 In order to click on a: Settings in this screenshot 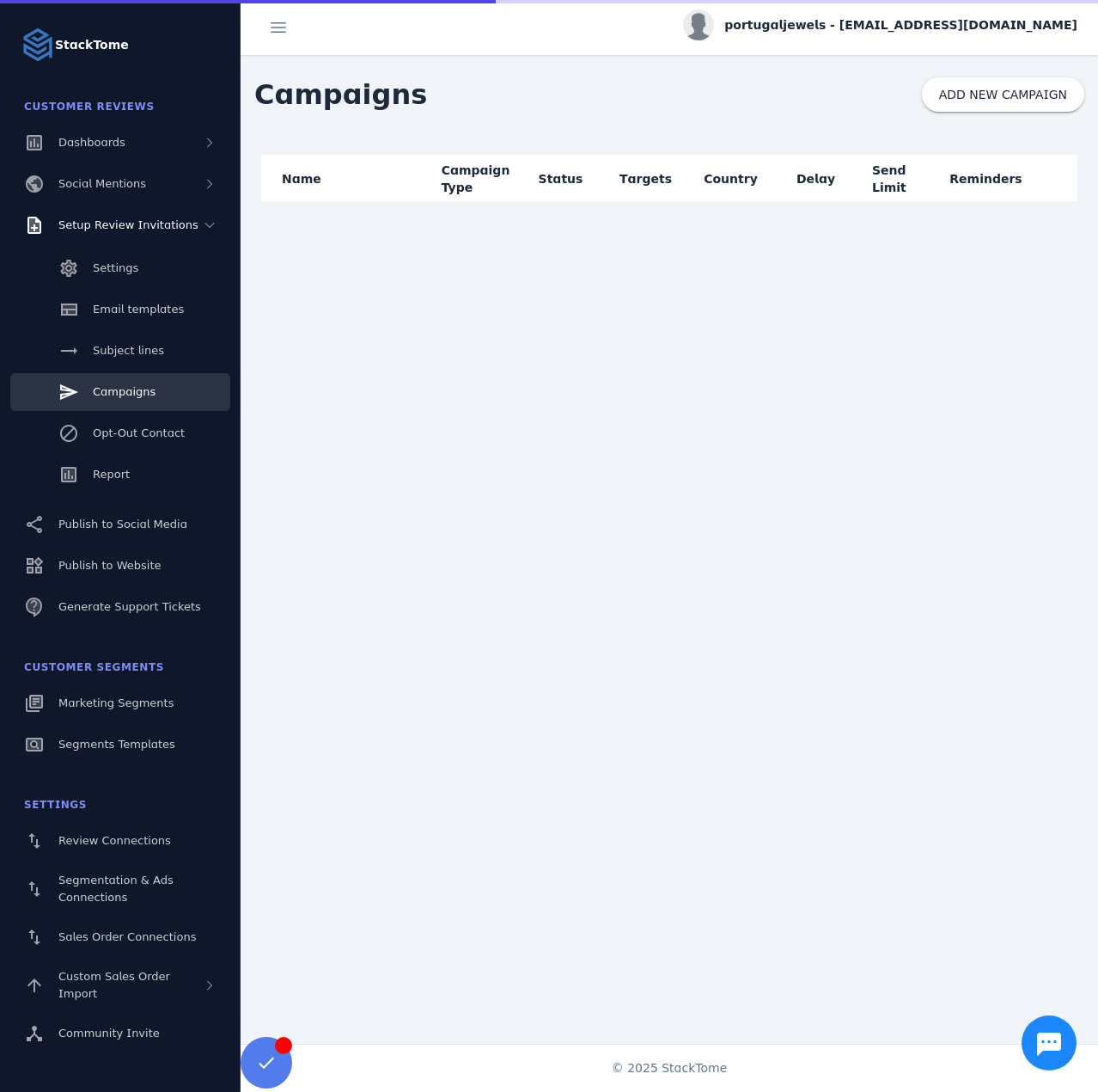, I will do `click(120, 269)`.